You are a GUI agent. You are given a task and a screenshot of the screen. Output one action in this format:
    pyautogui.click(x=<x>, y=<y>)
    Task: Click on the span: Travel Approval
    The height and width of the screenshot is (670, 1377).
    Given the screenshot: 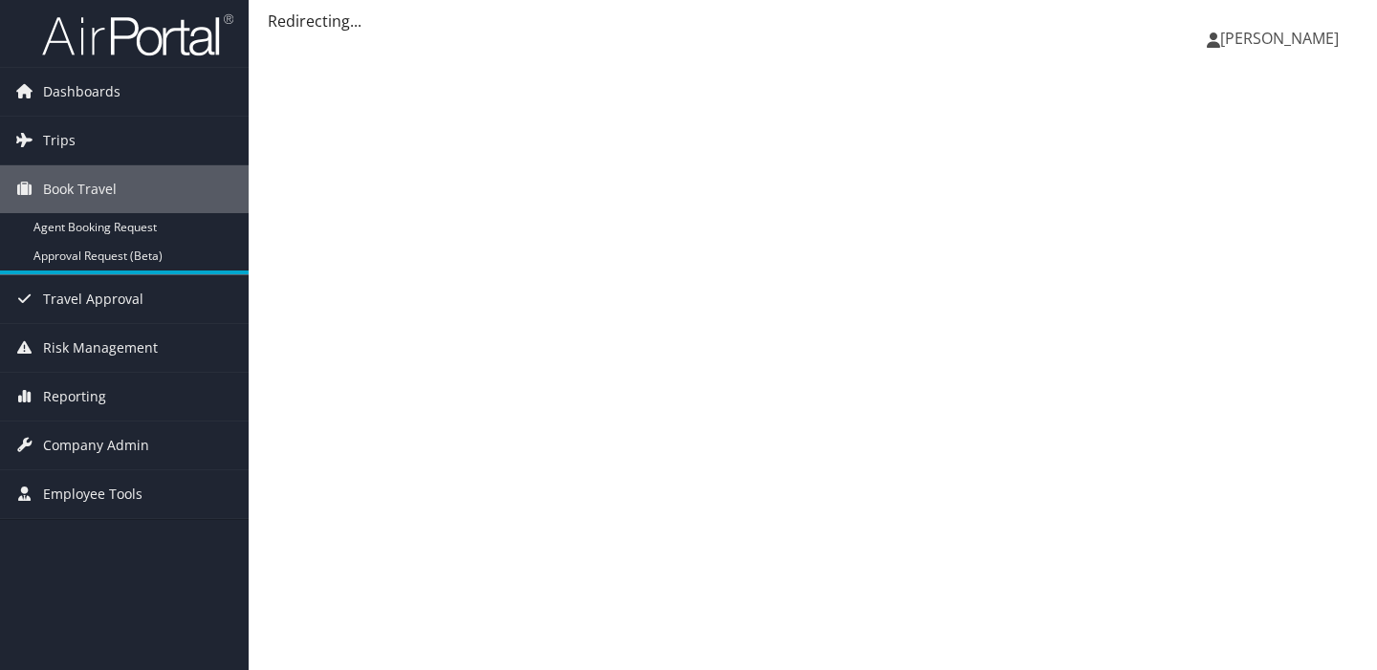 What is the action you would take?
    pyautogui.click(x=93, y=299)
    